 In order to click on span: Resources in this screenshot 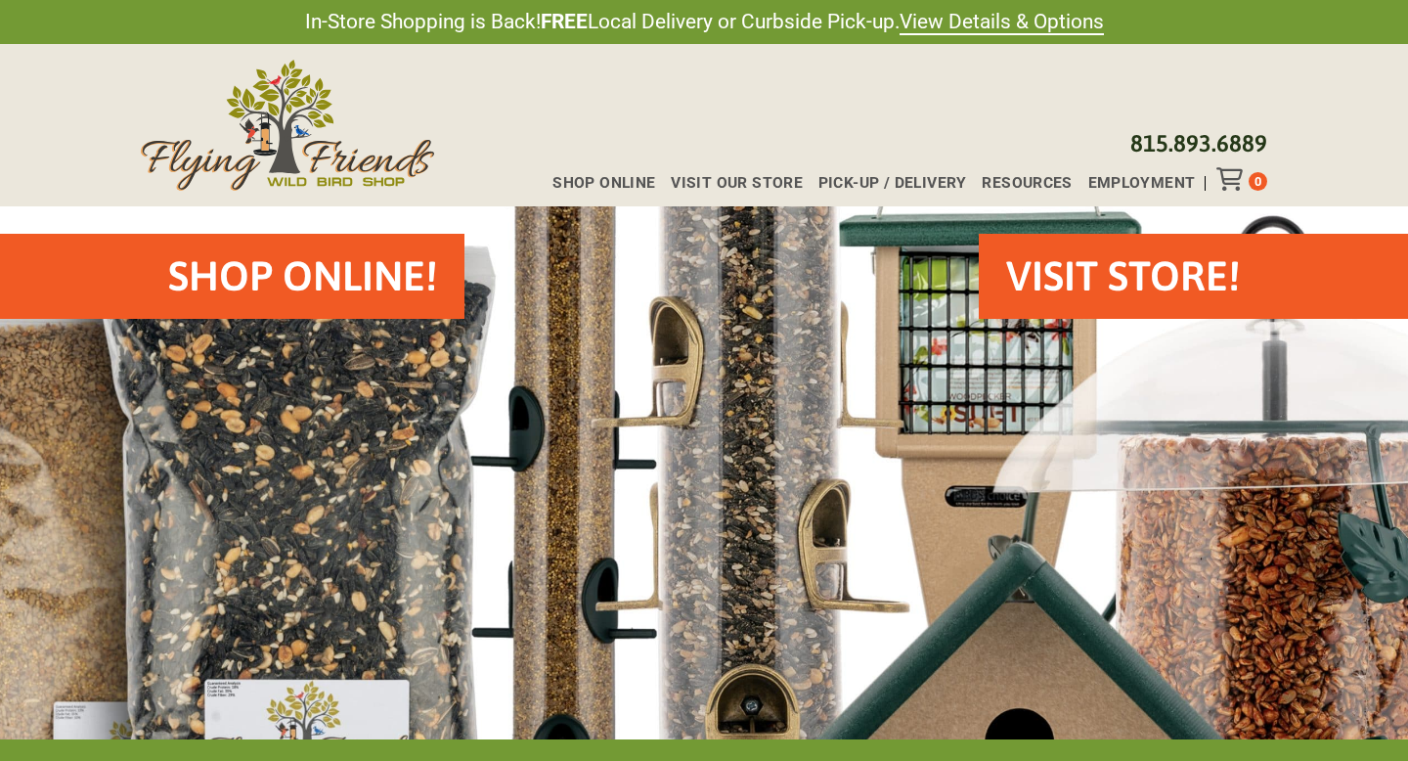, I will do `click(1027, 184)`.